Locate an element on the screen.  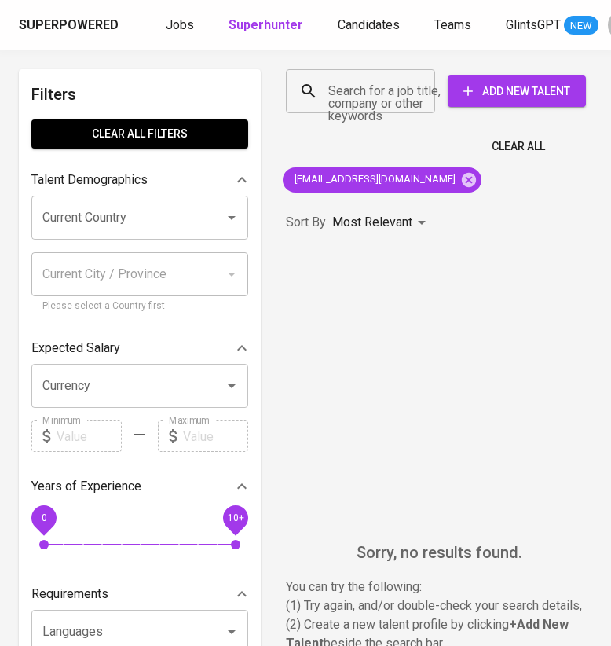
button: Clear All filters is located at coordinates (140, 134).